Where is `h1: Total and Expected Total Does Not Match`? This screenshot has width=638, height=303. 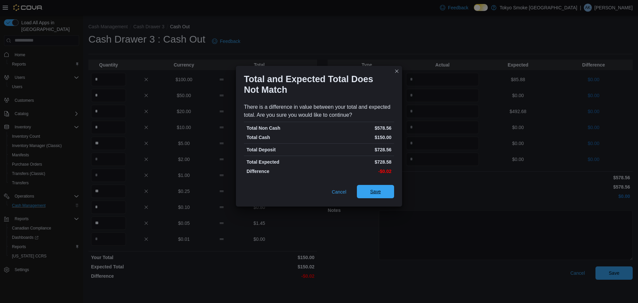
h1: Total and Expected Total Does Not Match is located at coordinates (316, 84).